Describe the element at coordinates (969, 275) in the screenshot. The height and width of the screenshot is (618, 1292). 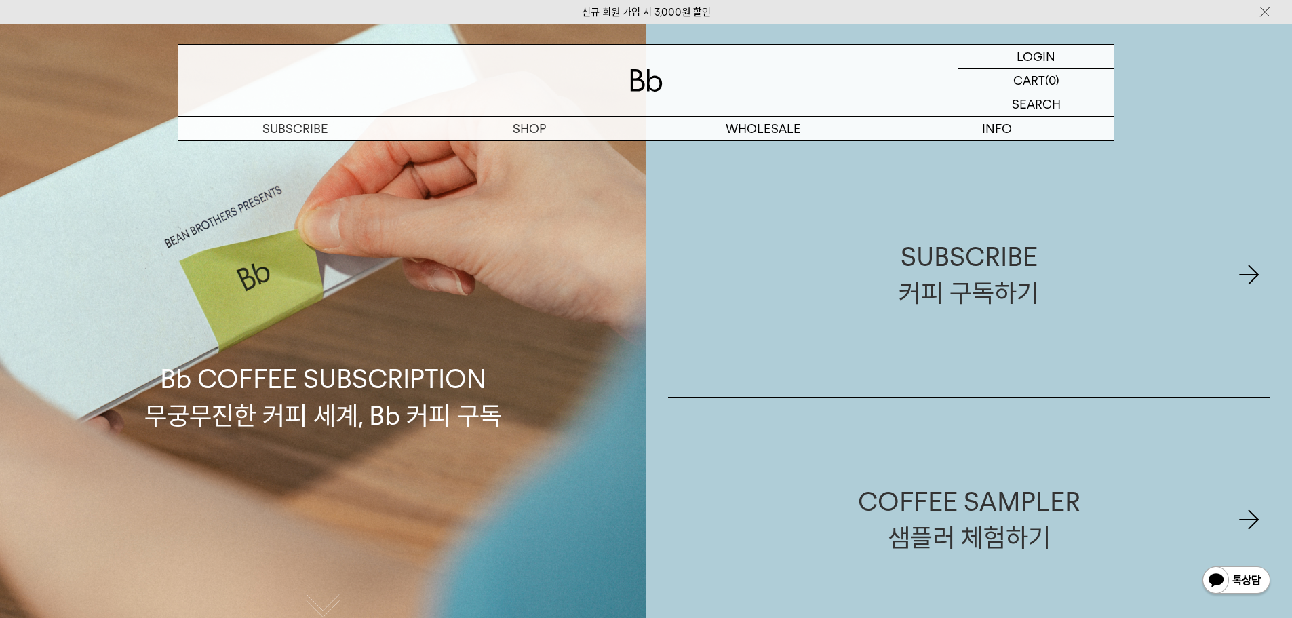
I see `div: SUBSCRIBE 커피 구독하기` at that location.